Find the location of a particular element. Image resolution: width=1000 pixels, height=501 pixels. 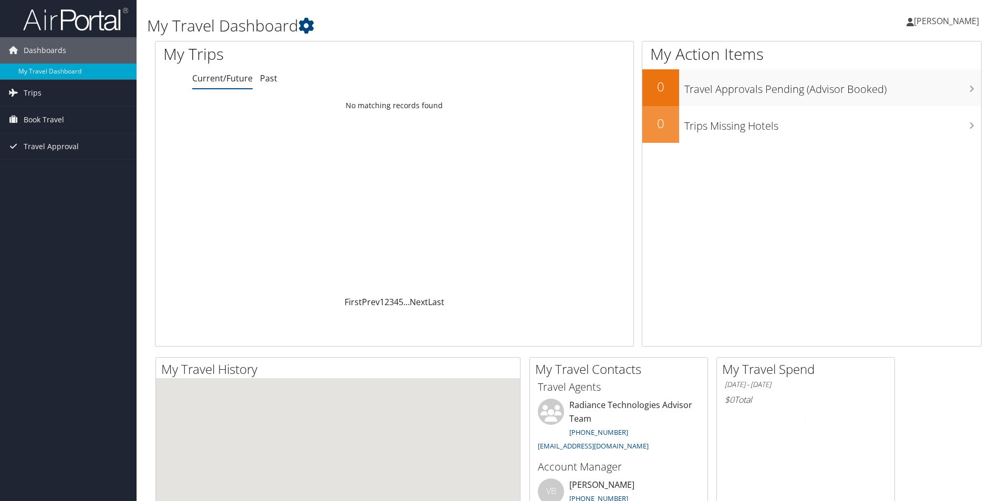

a: Next is located at coordinates (419, 302).